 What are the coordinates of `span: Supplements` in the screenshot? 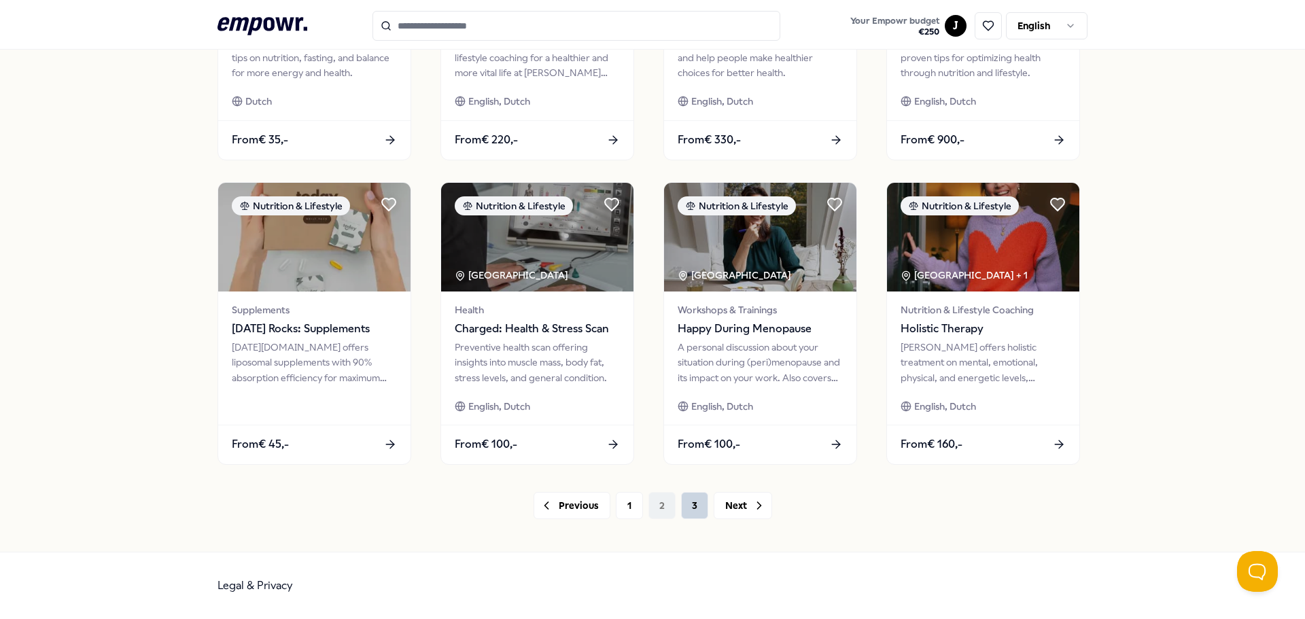 It's located at (314, 310).